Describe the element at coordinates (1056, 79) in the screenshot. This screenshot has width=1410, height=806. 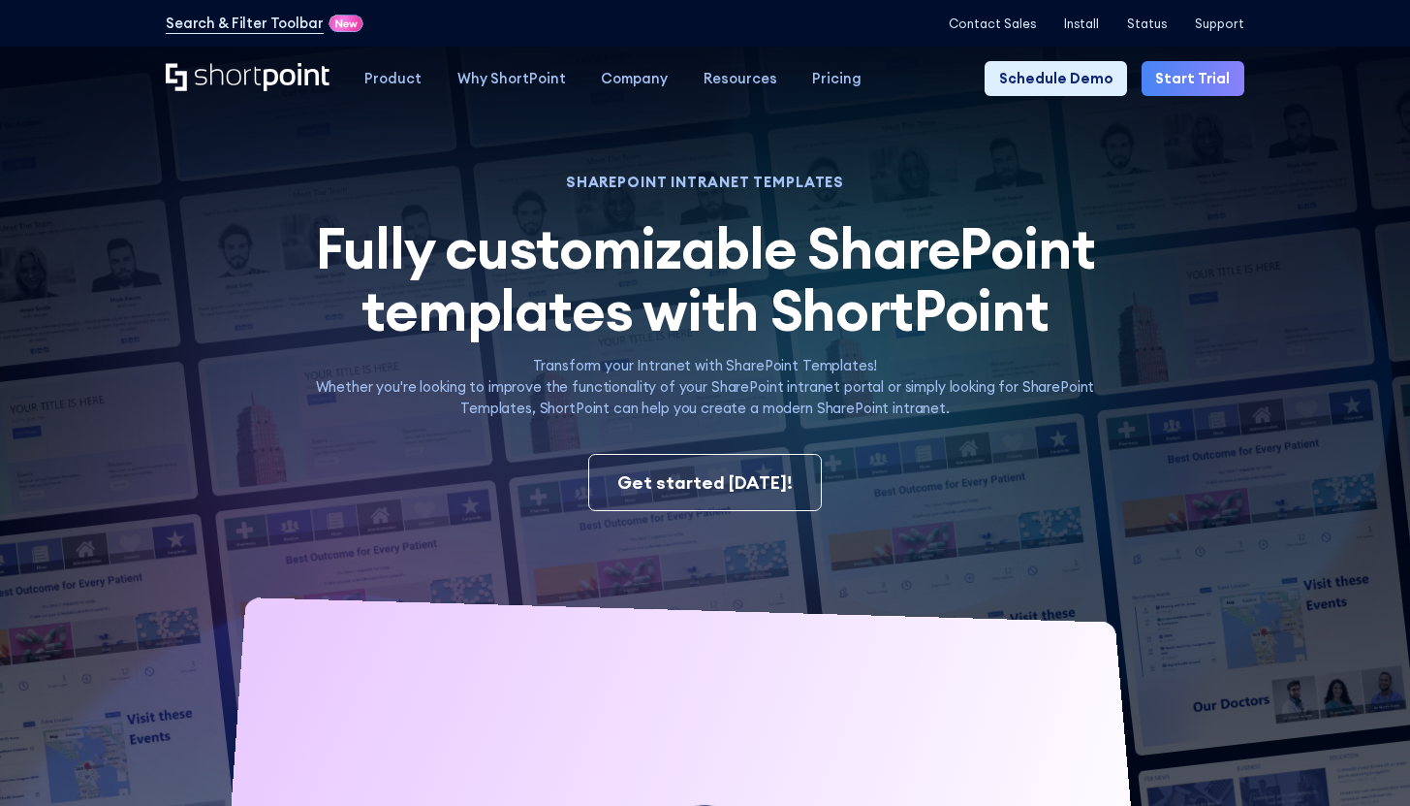
I see `a: Schedule Demo` at that location.